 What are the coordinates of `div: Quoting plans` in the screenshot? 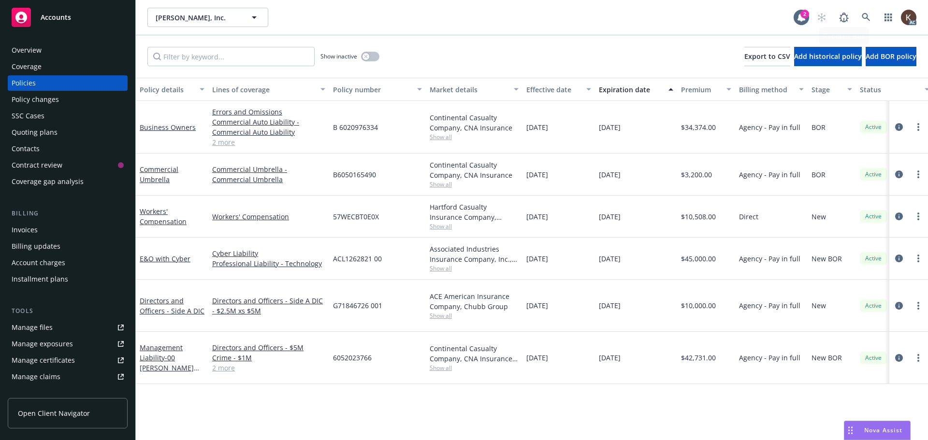 It's located at (34, 132).